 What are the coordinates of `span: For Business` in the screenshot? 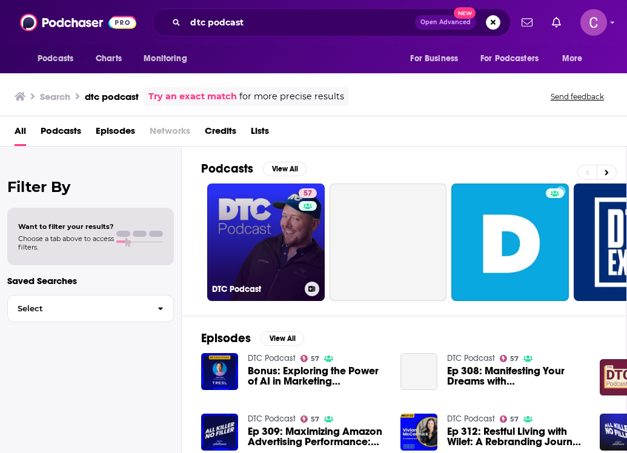 It's located at (434, 59).